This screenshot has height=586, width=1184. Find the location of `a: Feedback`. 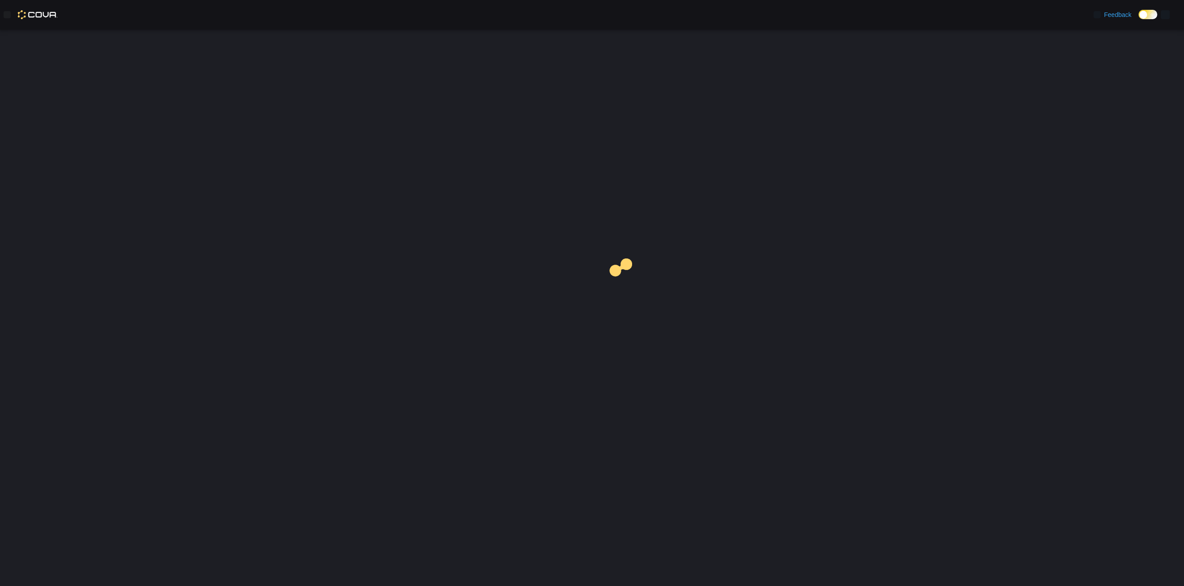

a: Feedback is located at coordinates (1112, 15).